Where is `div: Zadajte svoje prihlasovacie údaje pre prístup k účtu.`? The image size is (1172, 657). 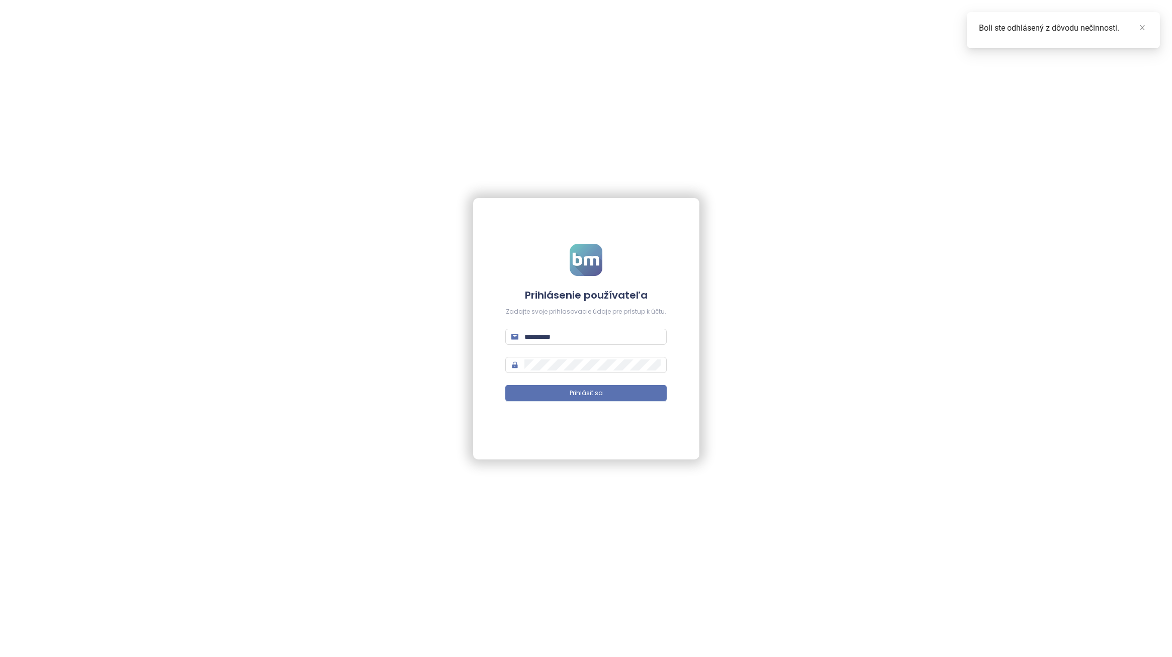
div: Zadajte svoje prihlasovacie údaje pre prístup k účtu. is located at coordinates (586, 312).